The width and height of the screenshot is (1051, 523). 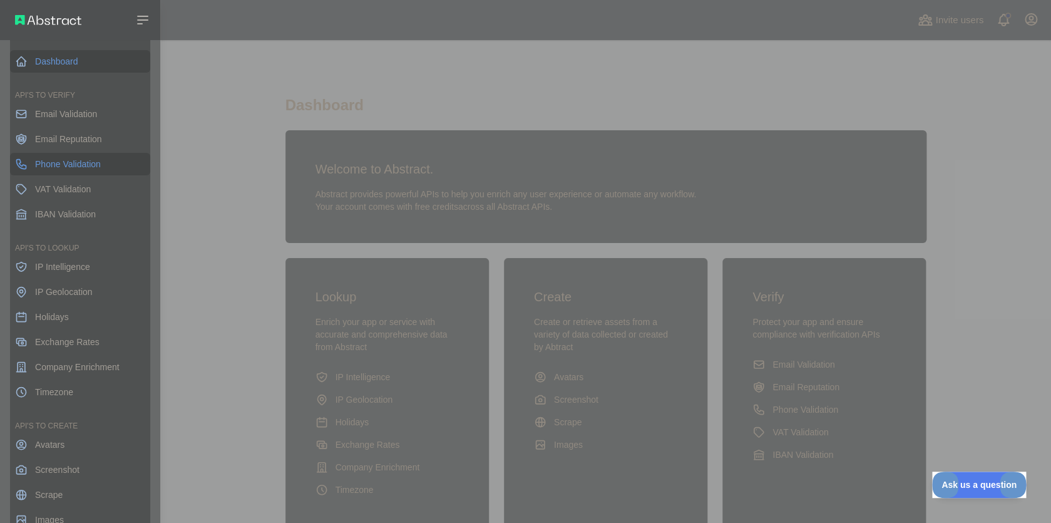 I want to click on button: Invite users, so click(x=951, y=20).